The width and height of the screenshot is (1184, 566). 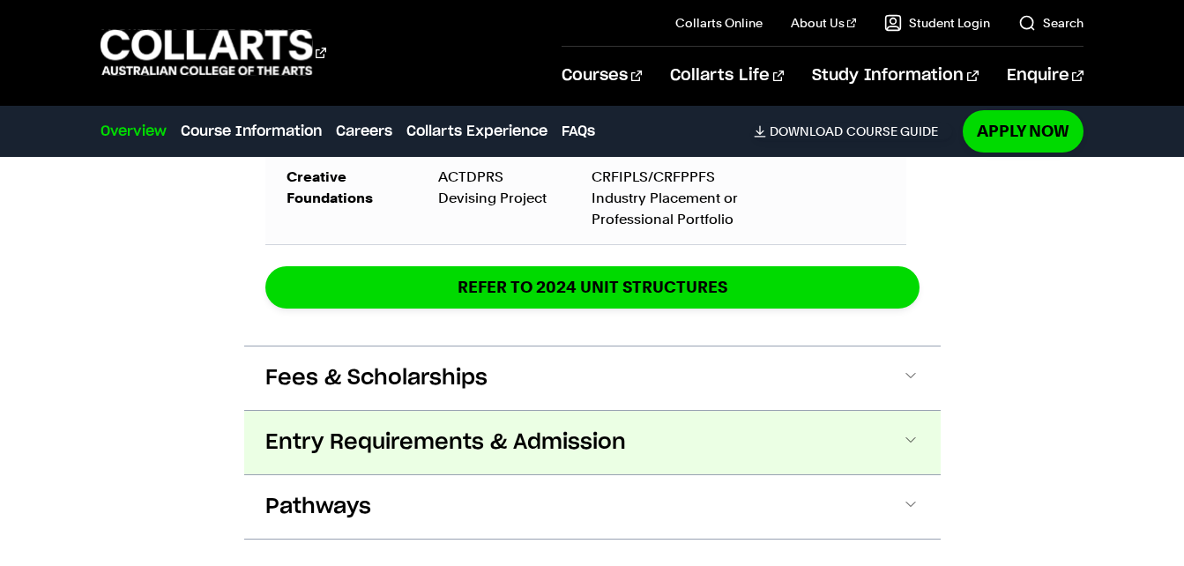 I want to click on td: CRFIPLS/CRFPPFS Industry Placement or Professional Portfolio, so click(x=665, y=198).